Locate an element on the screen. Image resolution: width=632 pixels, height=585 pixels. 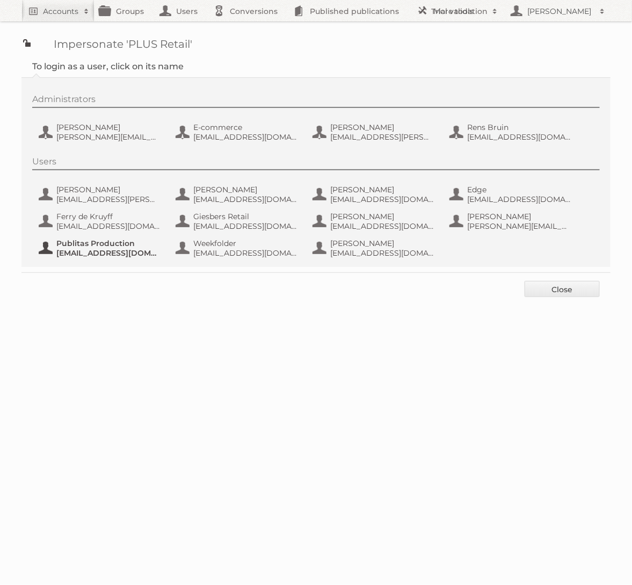
div: Administrators is located at coordinates (316, 101).